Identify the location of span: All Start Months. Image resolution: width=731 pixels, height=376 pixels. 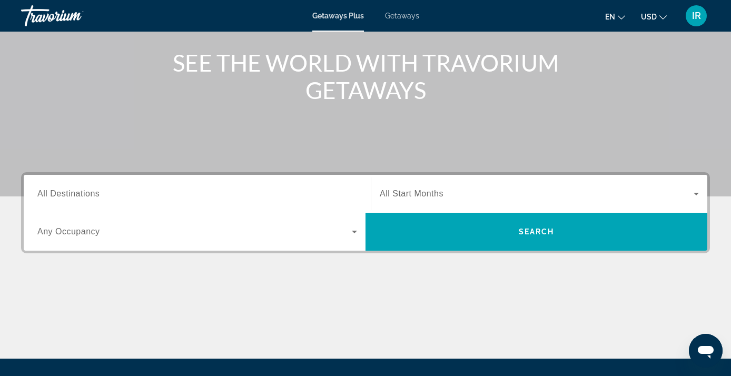
(411, 193).